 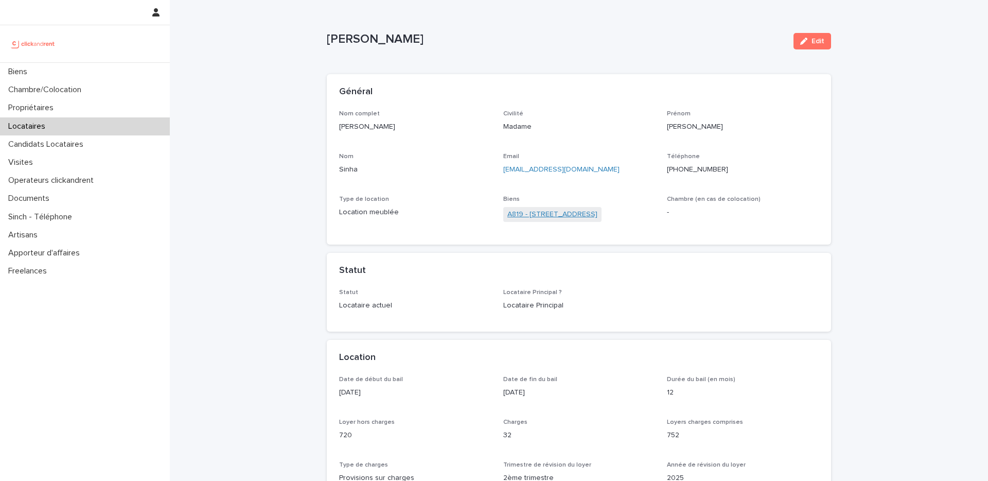 What do you see at coordinates (53, 180) in the screenshot?
I see `p: Operateurs clickandrent` at bounding box center [53, 180].